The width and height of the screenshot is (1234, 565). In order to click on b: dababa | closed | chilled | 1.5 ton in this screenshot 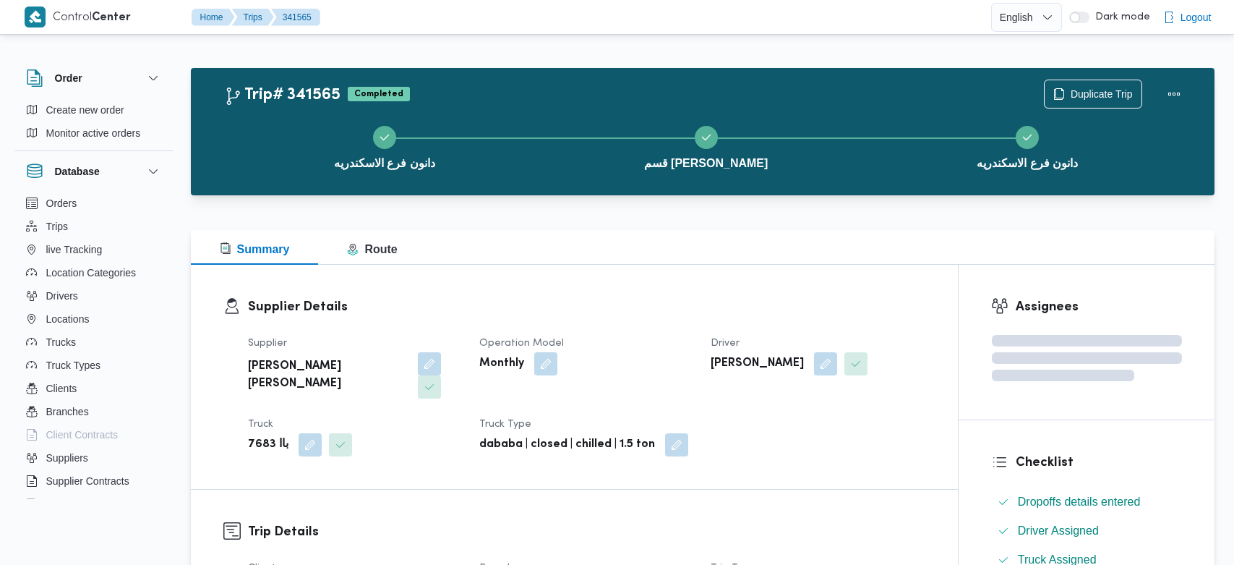, I will do `click(567, 445)`.